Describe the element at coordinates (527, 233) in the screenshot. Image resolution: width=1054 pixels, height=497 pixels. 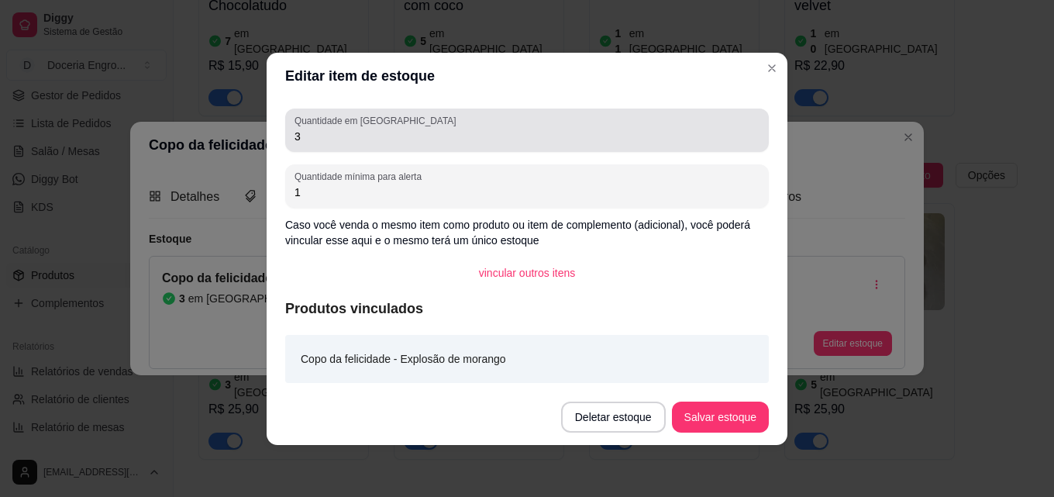
I see `p: Caso você venda o mesmo item como produto ou item de complemento (adicional), você poderá vincula...` at that location.